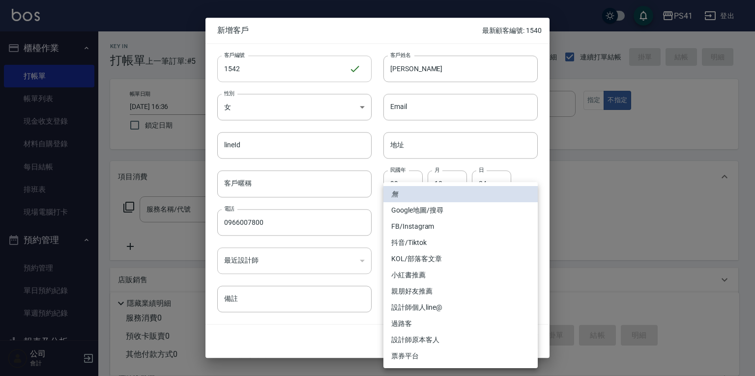 Image resolution: width=755 pixels, height=376 pixels. Describe the element at coordinates (460, 324) in the screenshot. I see `li: 過路客` at that location.